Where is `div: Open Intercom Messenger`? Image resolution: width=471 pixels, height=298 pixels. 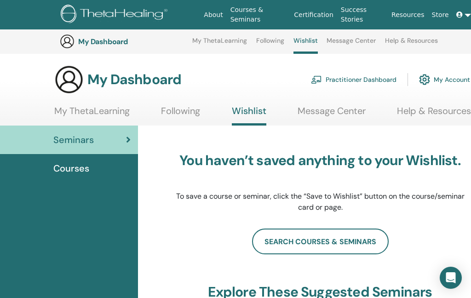 div: Open Intercom Messenger is located at coordinates (450, 278).